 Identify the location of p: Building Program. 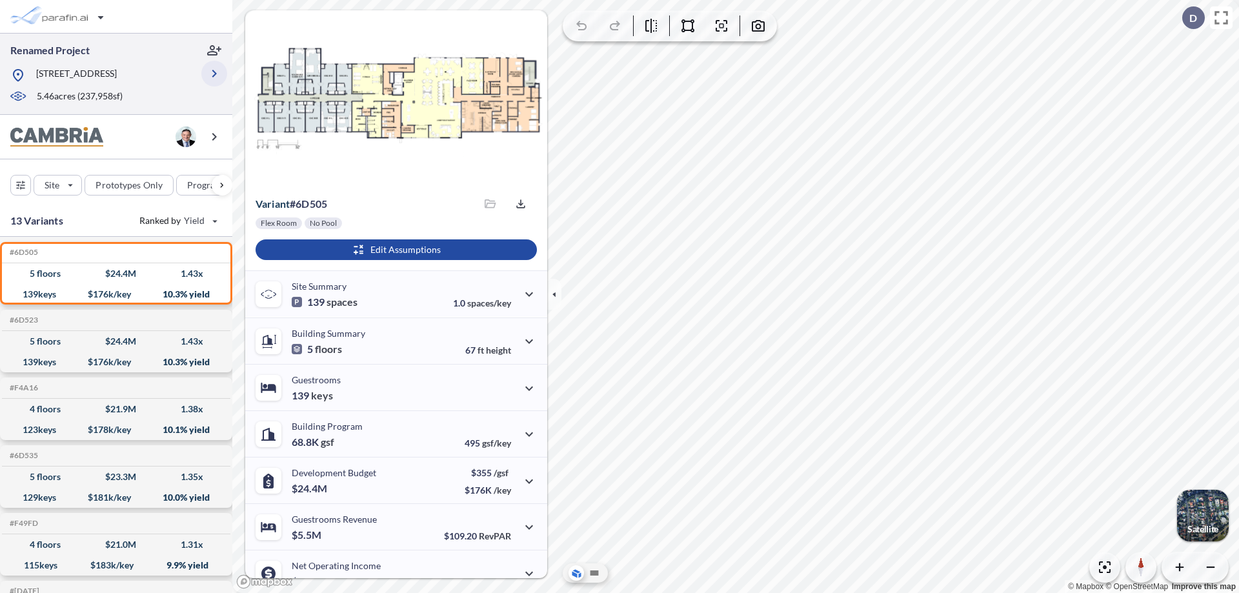
(327, 426).